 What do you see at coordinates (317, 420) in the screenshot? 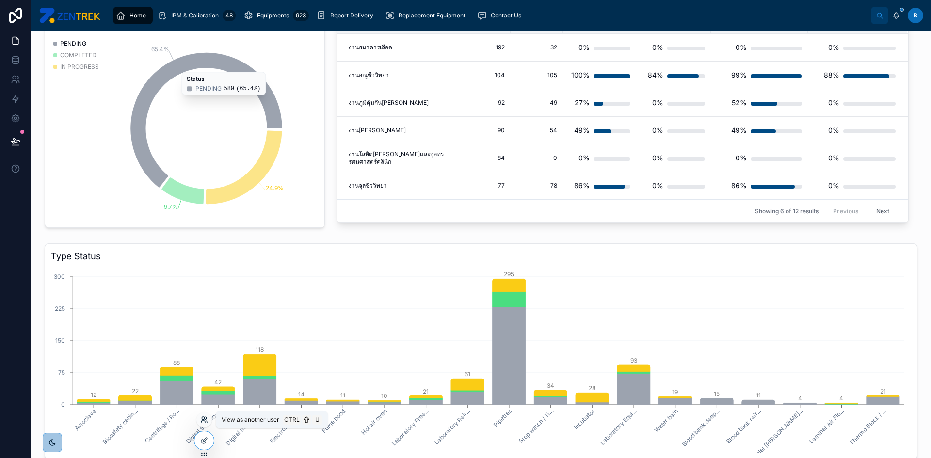
I see `span: U` at bounding box center [317, 420].